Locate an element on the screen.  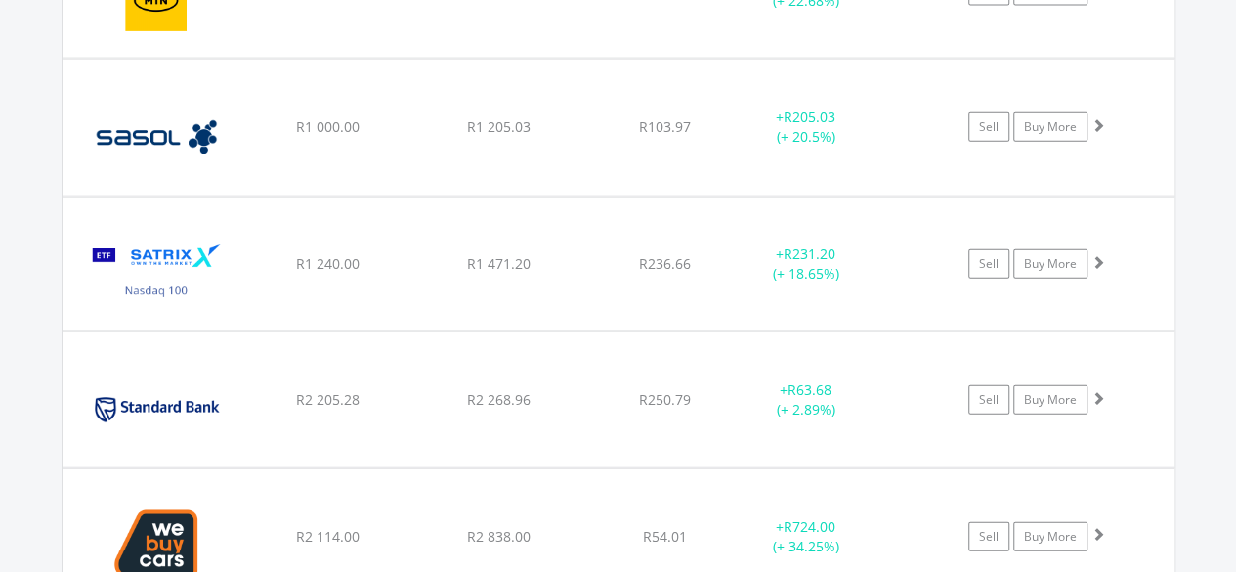
span: R1 205.03 is located at coordinates (498, 126).